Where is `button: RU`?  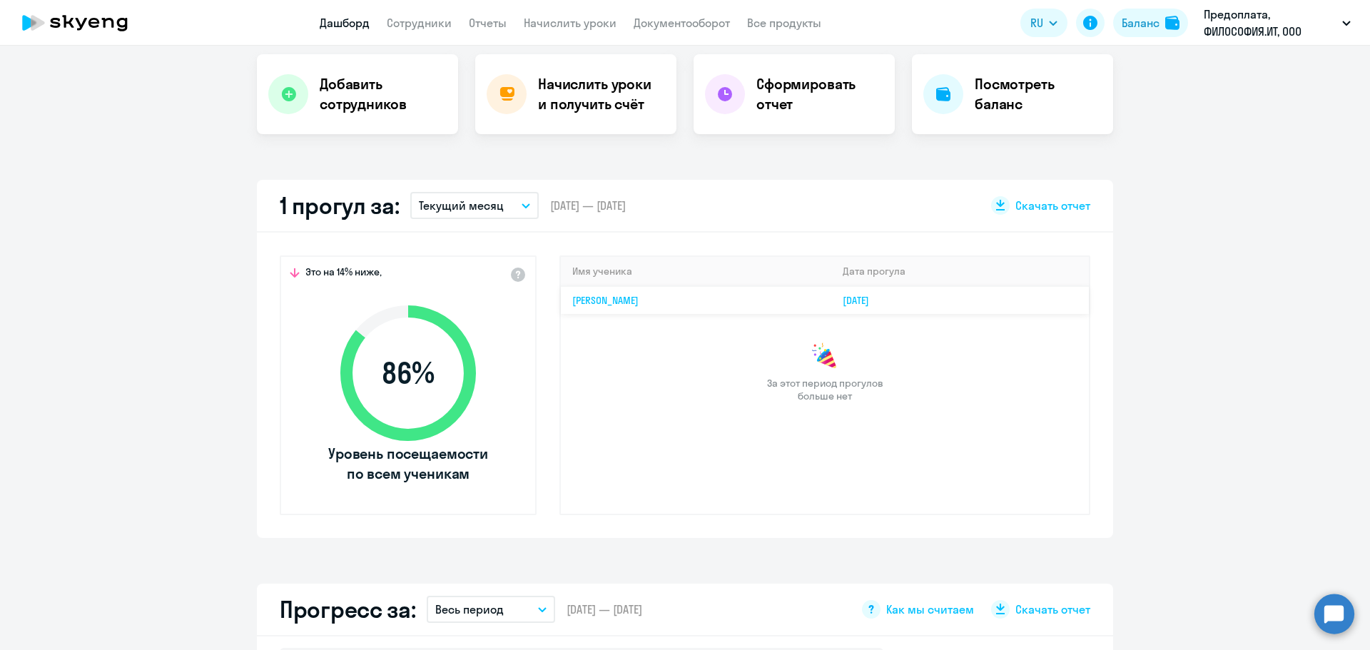
button: RU is located at coordinates (1044, 23).